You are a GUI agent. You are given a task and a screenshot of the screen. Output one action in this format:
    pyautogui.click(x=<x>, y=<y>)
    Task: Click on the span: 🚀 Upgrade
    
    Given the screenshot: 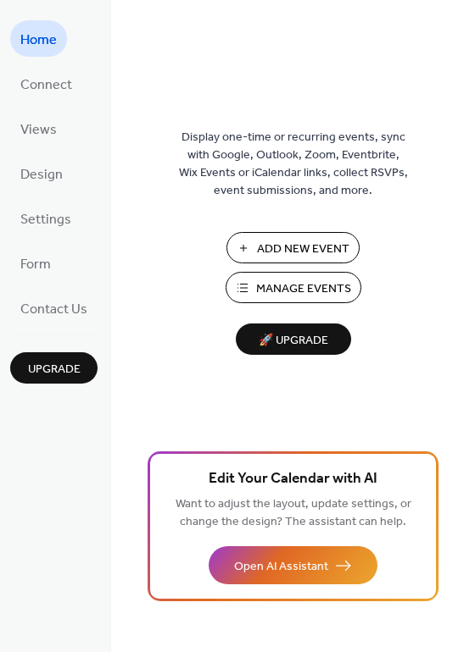 What is the action you would take?
    pyautogui.click(x=293, y=341)
    